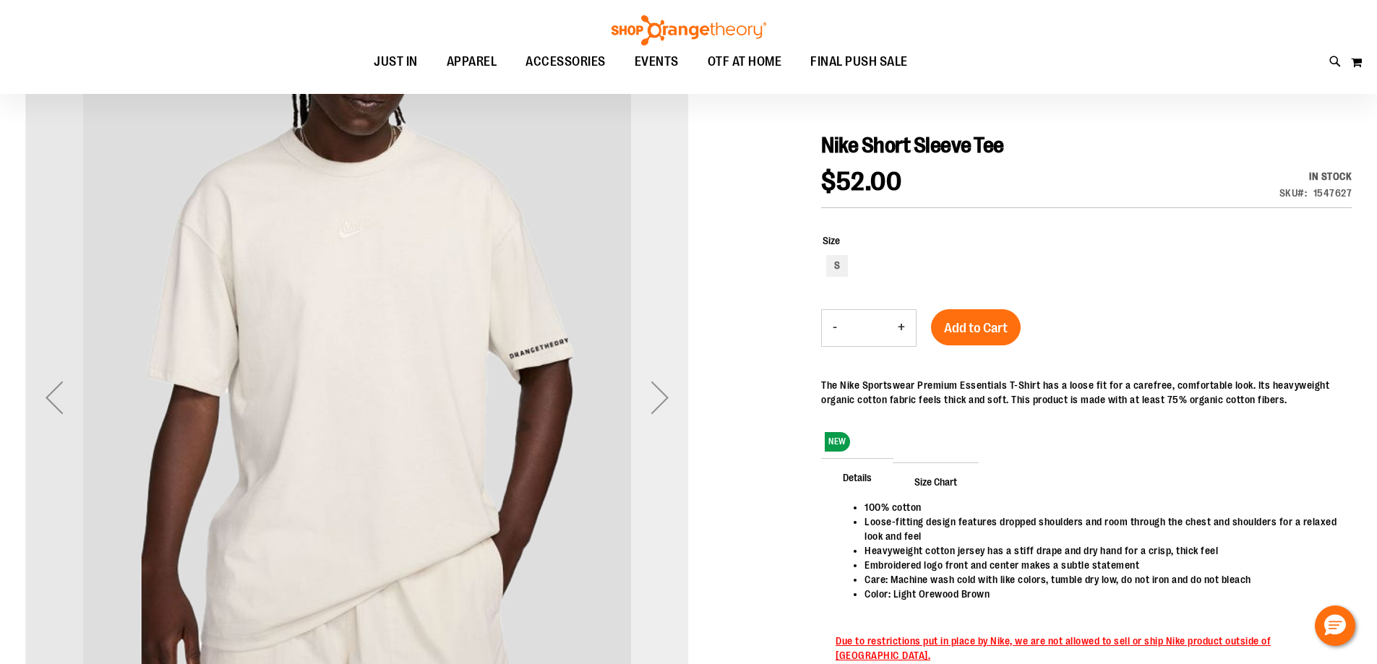 This screenshot has width=1377, height=664. Describe the element at coordinates (565, 61) in the screenshot. I see `span: ACCESSORIES` at that location.